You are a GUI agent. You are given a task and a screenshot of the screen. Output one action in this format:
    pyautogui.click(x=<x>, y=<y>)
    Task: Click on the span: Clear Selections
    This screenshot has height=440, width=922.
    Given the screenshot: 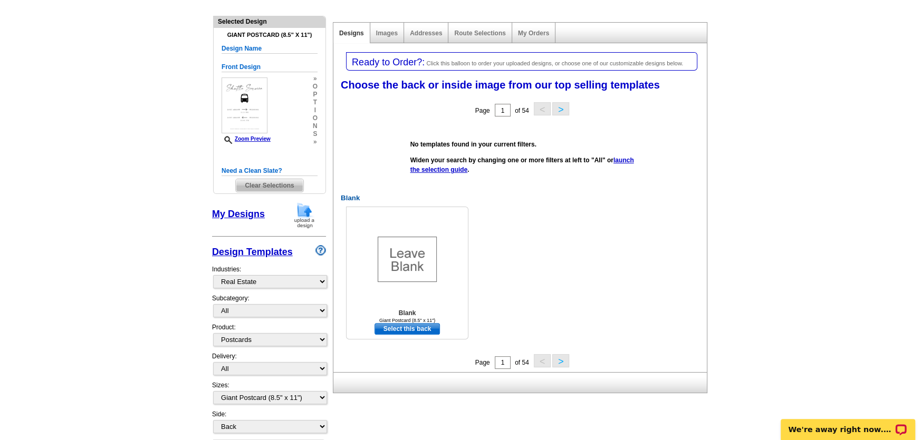 What is the action you would take?
    pyautogui.click(x=269, y=186)
    